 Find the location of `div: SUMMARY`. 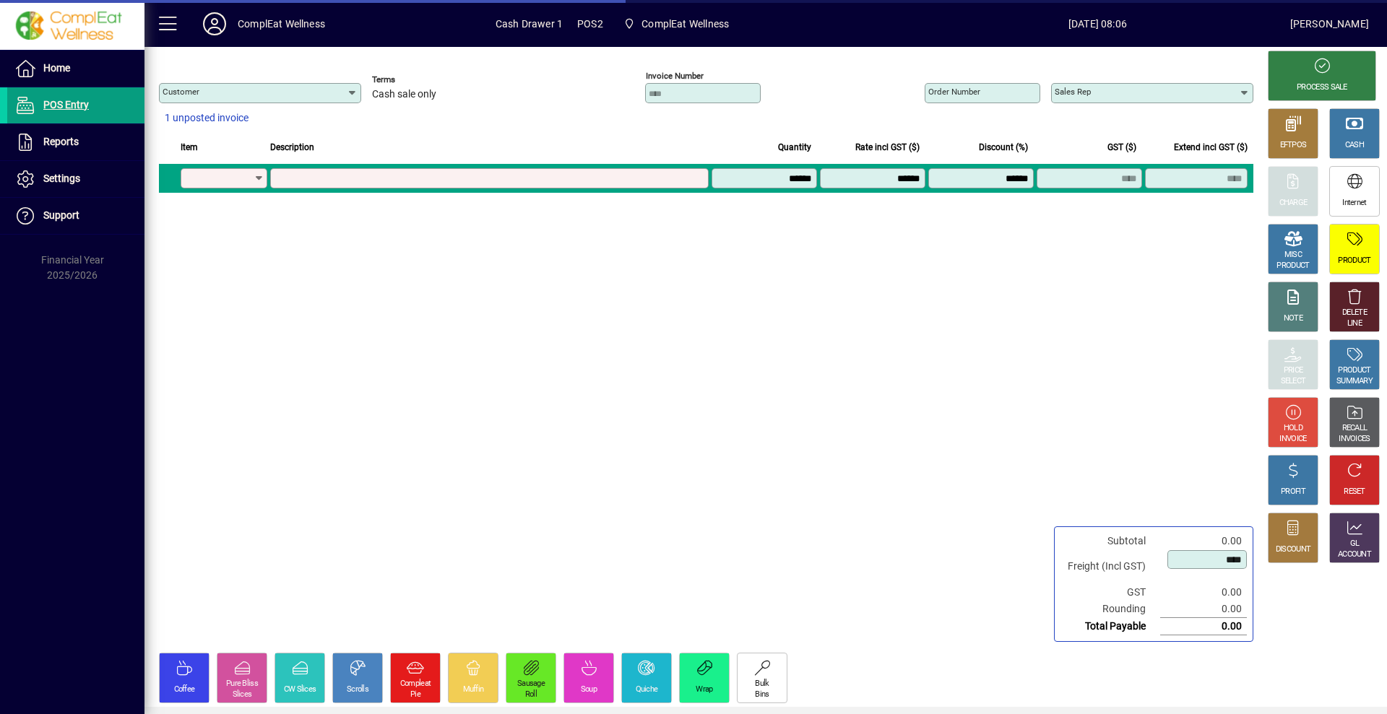

div: SUMMARY is located at coordinates (1354, 381).